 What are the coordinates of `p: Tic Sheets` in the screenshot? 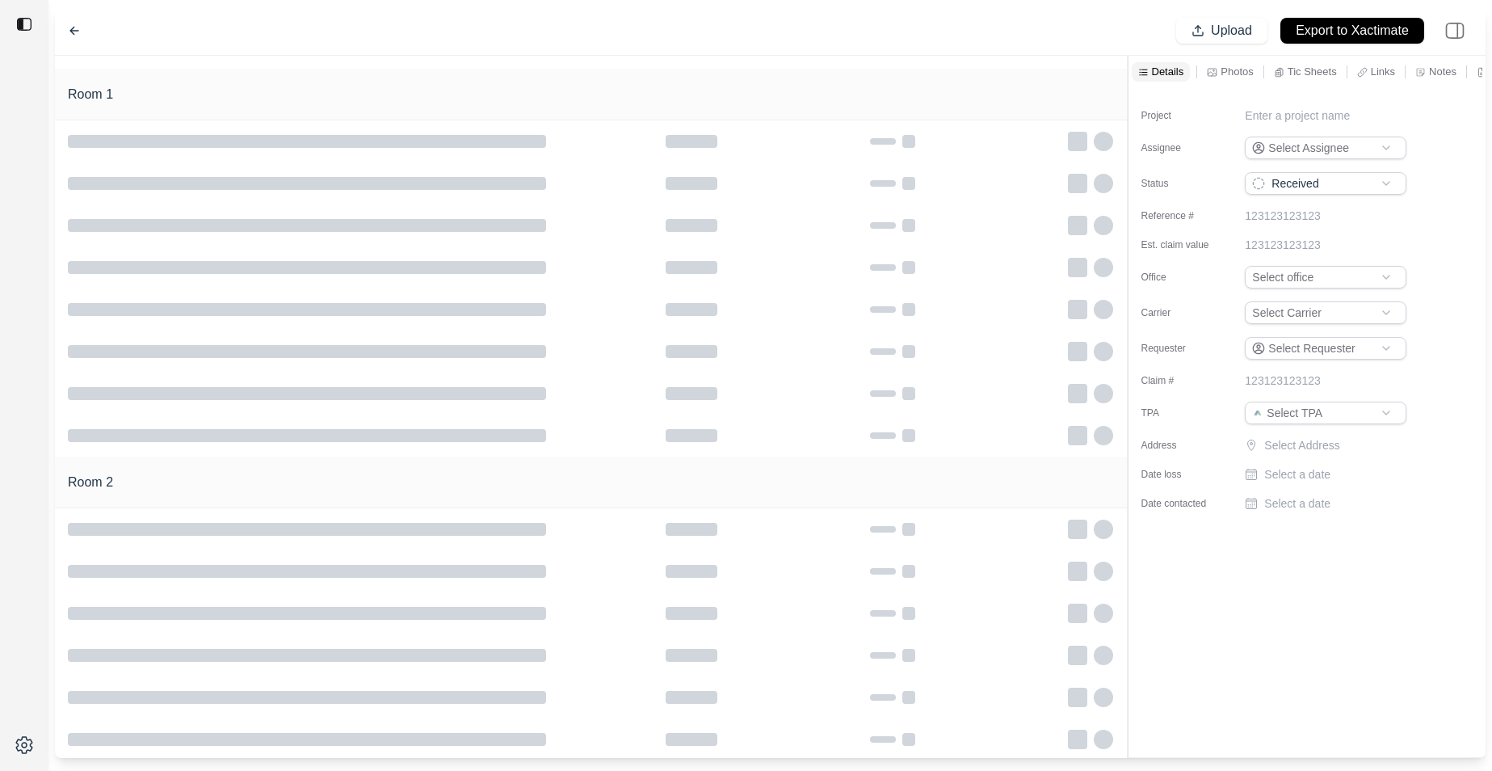 It's located at (1312, 71).